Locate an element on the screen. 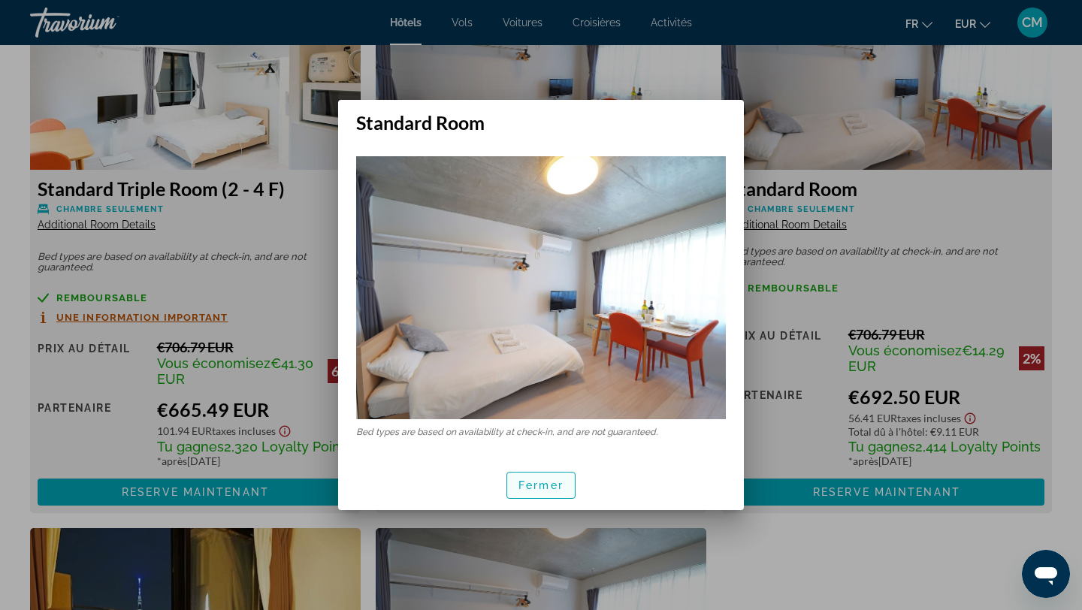 The image size is (1082, 610). button: Fermer is located at coordinates (541, 485).